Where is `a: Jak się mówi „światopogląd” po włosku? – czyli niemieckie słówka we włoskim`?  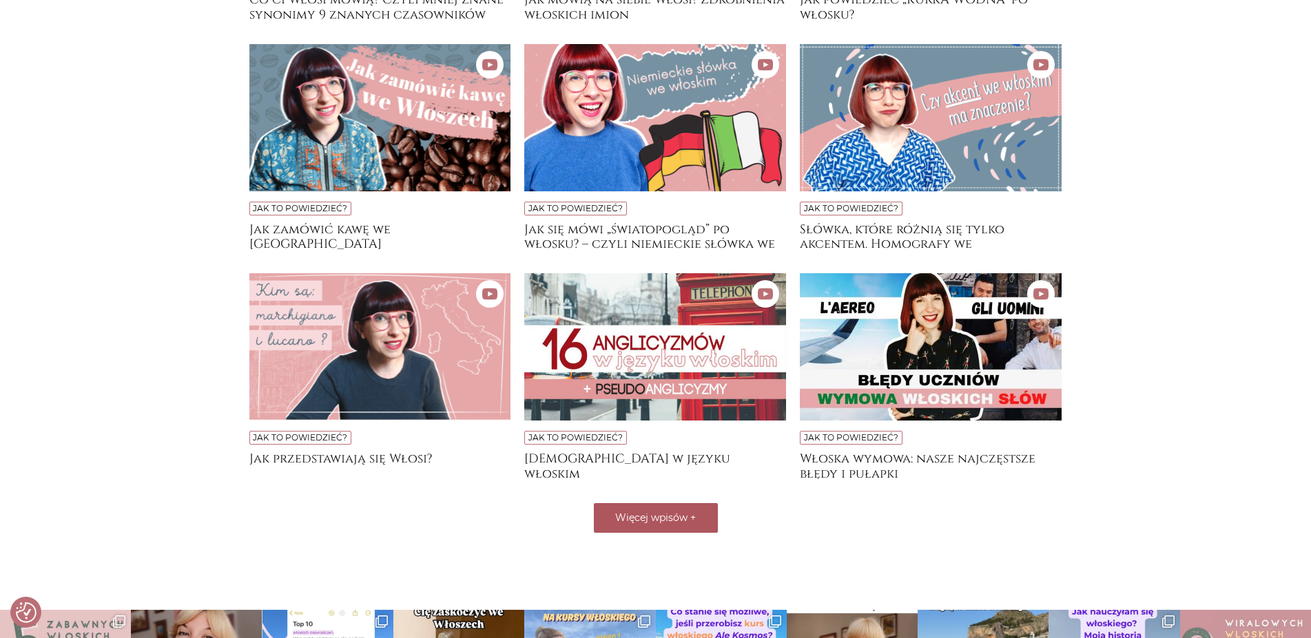 a: Jak się mówi „światopogląd” po włosku? – czyli niemieckie słówka we włoskim is located at coordinates (655, 236).